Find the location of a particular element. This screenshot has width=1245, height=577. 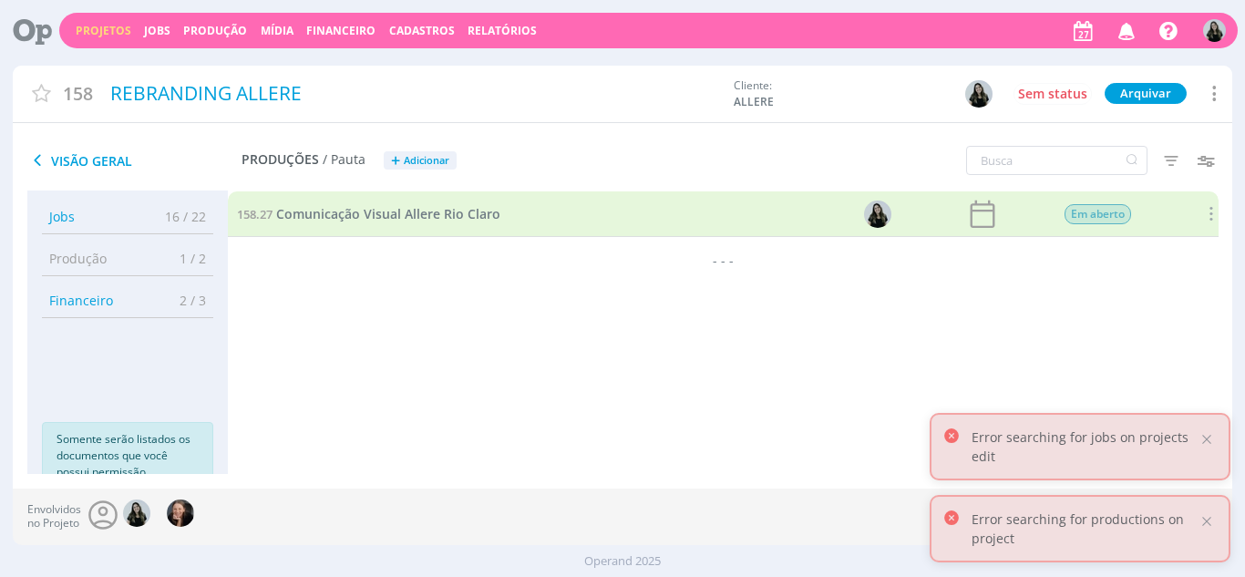

a: Jobs is located at coordinates (157, 30).